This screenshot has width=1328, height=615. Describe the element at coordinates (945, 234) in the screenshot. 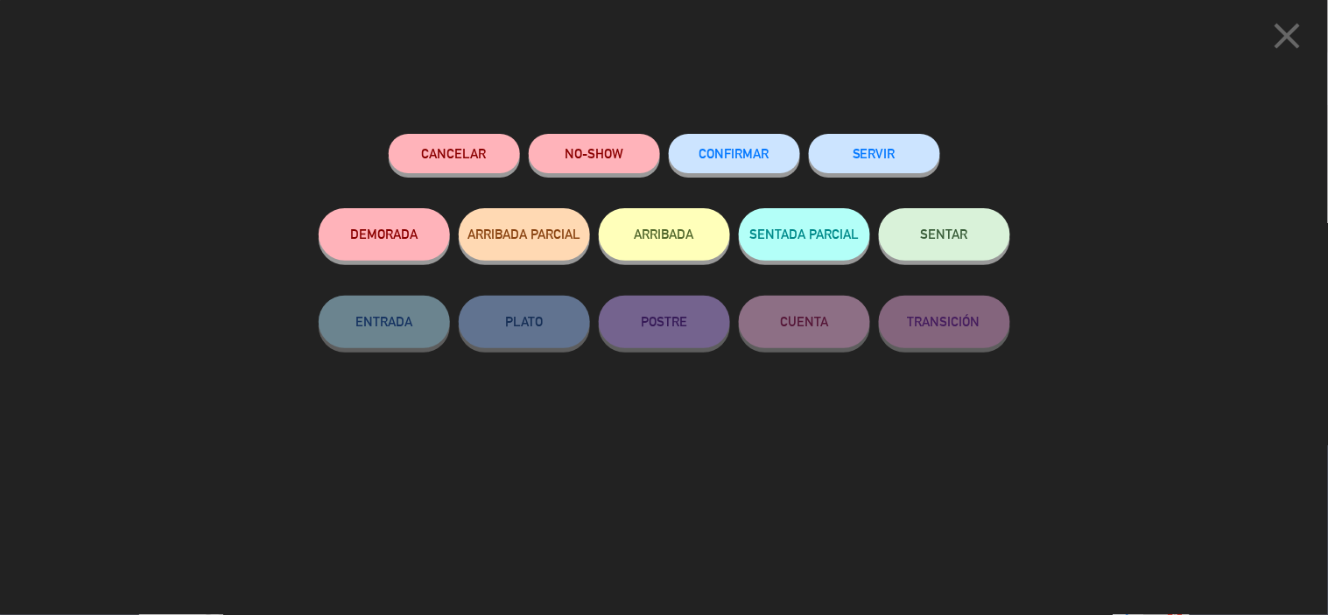

I see `span: SENTAR` at that location.